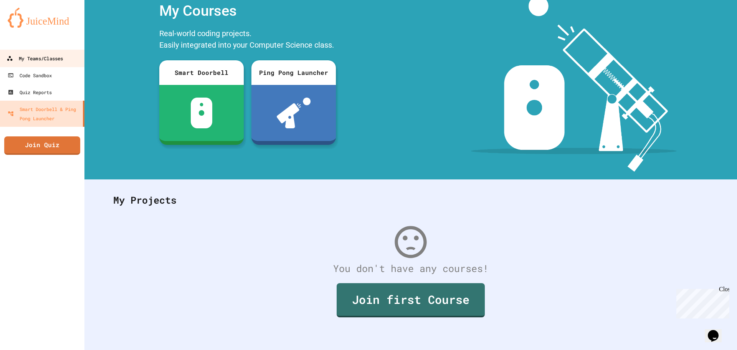 This screenshot has width=737, height=350. What do you see at coordinates (35, 58) in the screenshot?
I see `div: My Teams/Classes` at bounding box center [35, 58].